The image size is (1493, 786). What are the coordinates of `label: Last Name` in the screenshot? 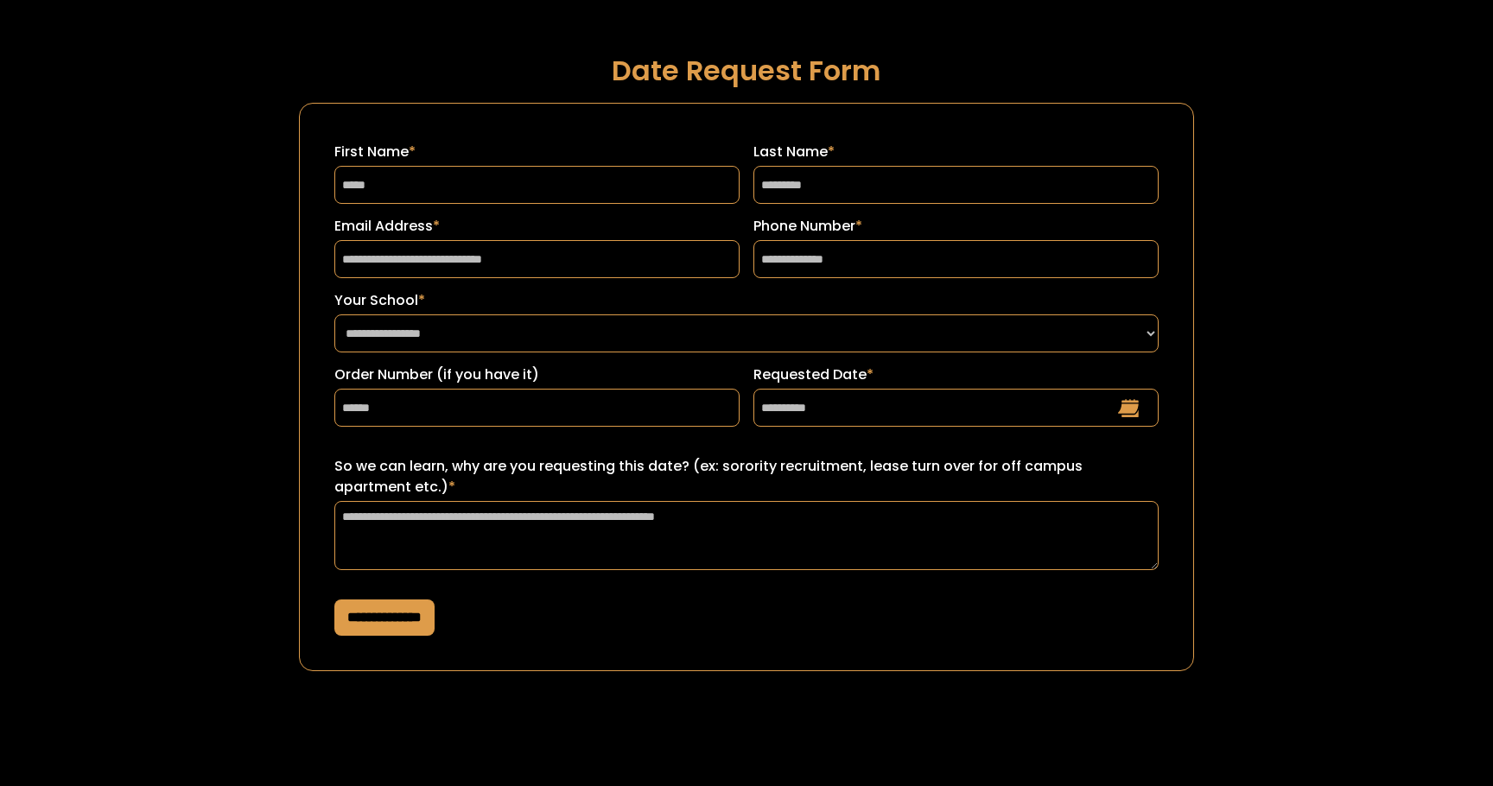 It's located at (956, 152).